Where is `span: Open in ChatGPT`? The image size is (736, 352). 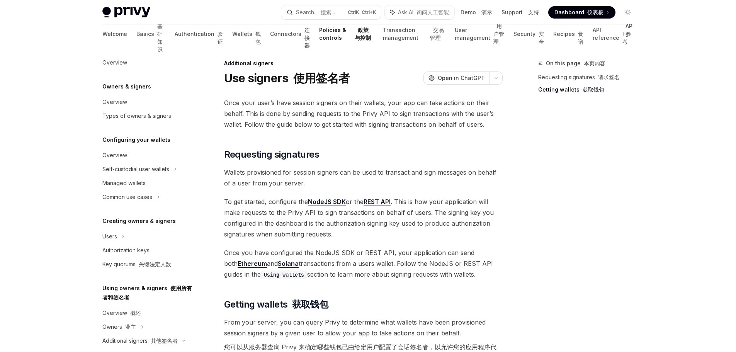 span: Open in ChatGPT is located at coordinates (461, 78).